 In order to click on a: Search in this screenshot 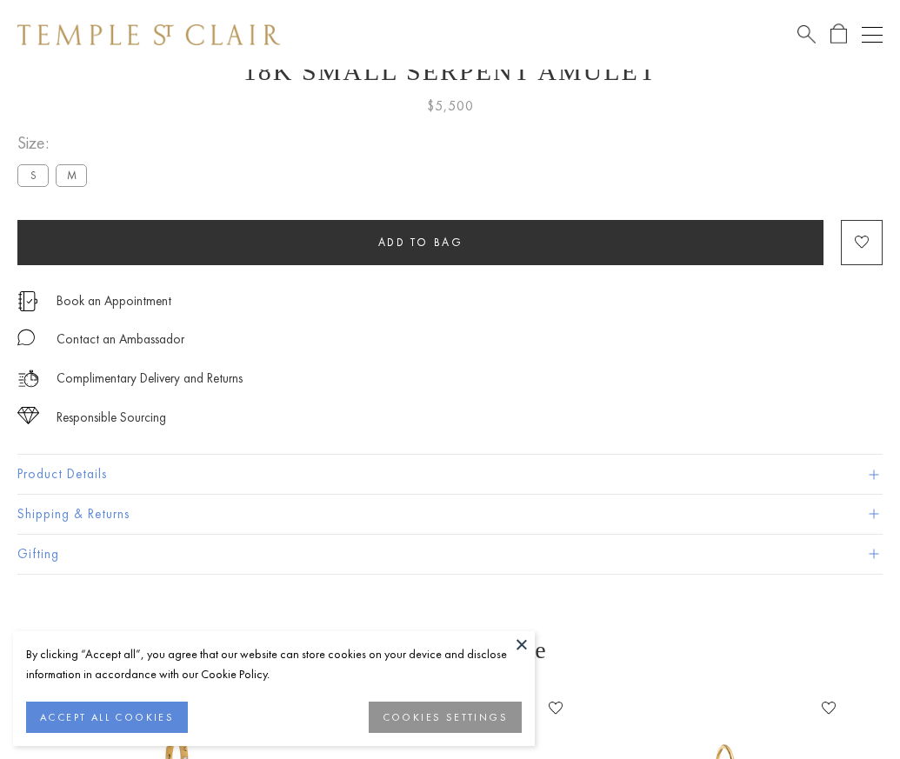, I will do `click(806, 34)`.